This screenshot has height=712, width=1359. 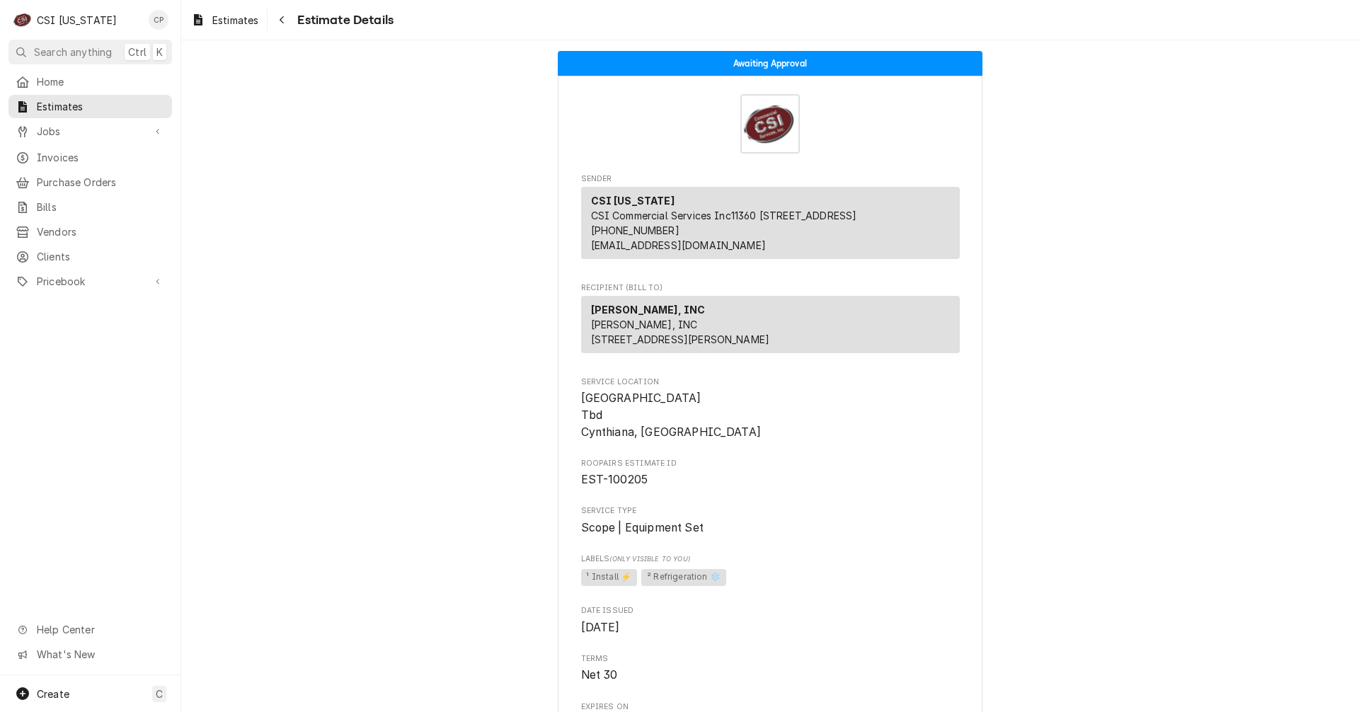 What do you see at coordinates (101, 207) in the screenshot?
I see `span: Bills` at bounding box center [101, 207].